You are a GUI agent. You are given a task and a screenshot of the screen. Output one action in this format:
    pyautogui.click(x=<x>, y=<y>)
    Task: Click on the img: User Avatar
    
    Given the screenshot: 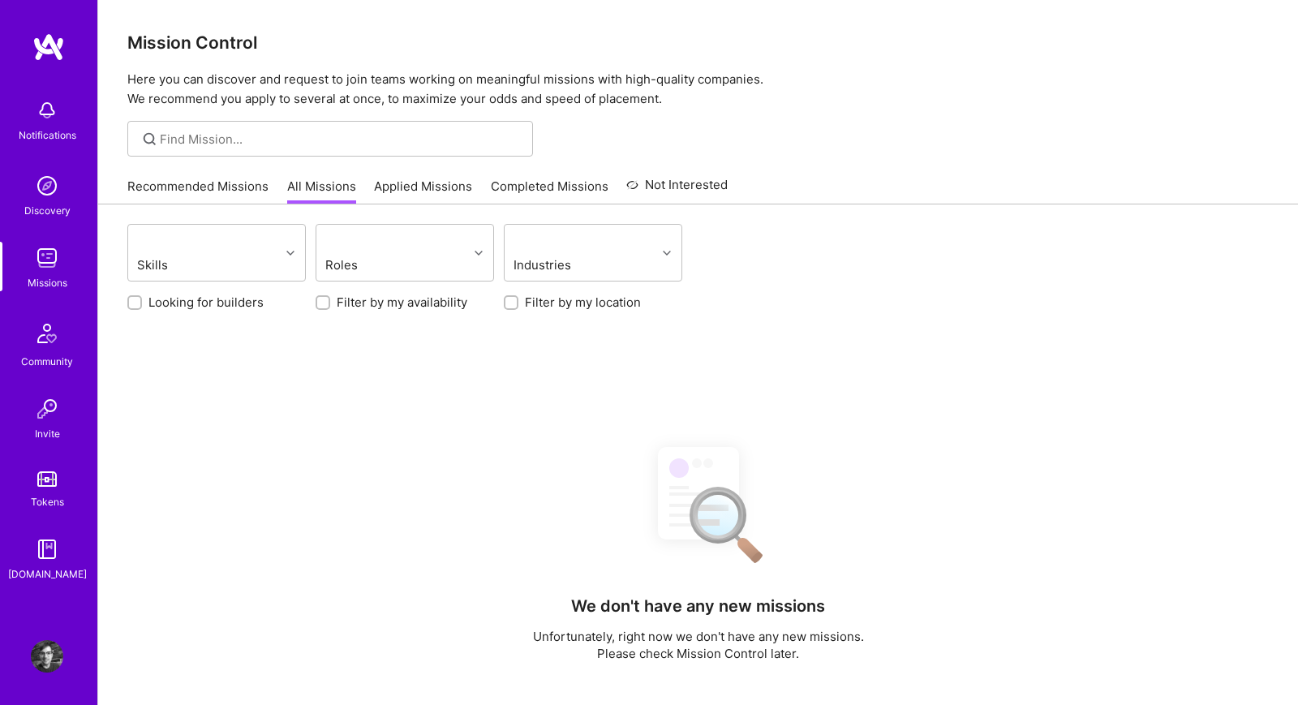 What is the action you would take?
    pyautogui.click(x=47, y=656)
    